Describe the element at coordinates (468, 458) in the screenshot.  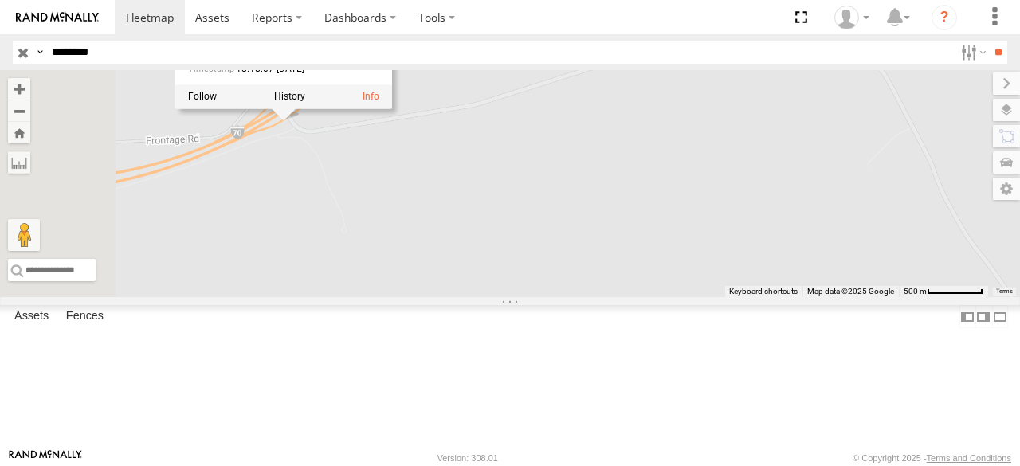
I see `div: Version: 308.01` at that location.